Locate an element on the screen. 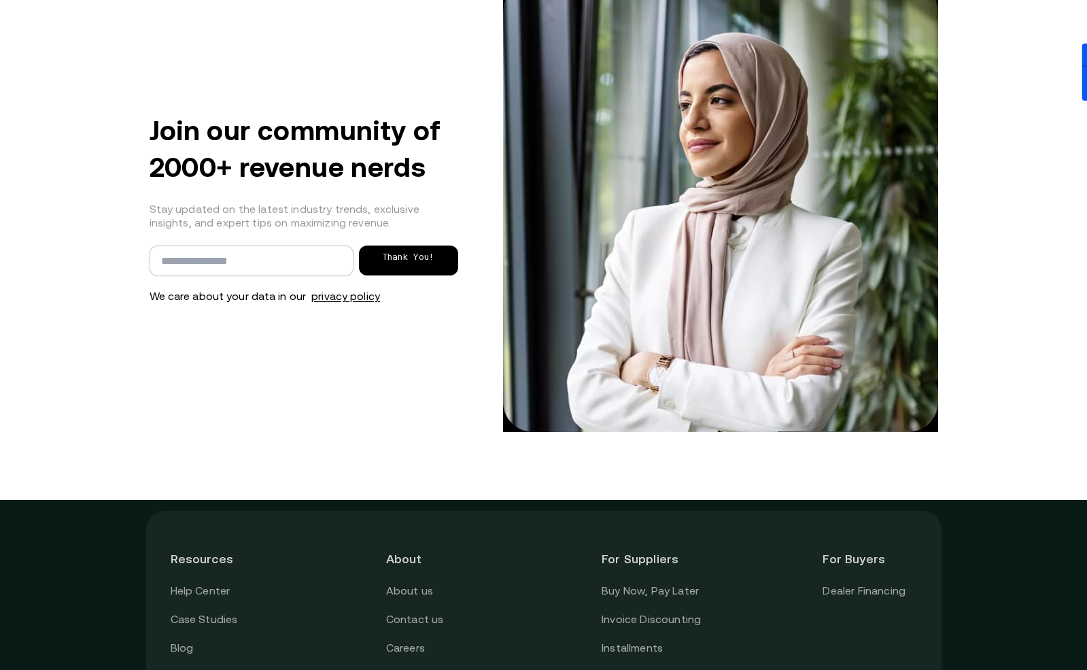 This screenshot has height=670, width=1087. h6: We care about your data in our is located at coordinates (304, 296).